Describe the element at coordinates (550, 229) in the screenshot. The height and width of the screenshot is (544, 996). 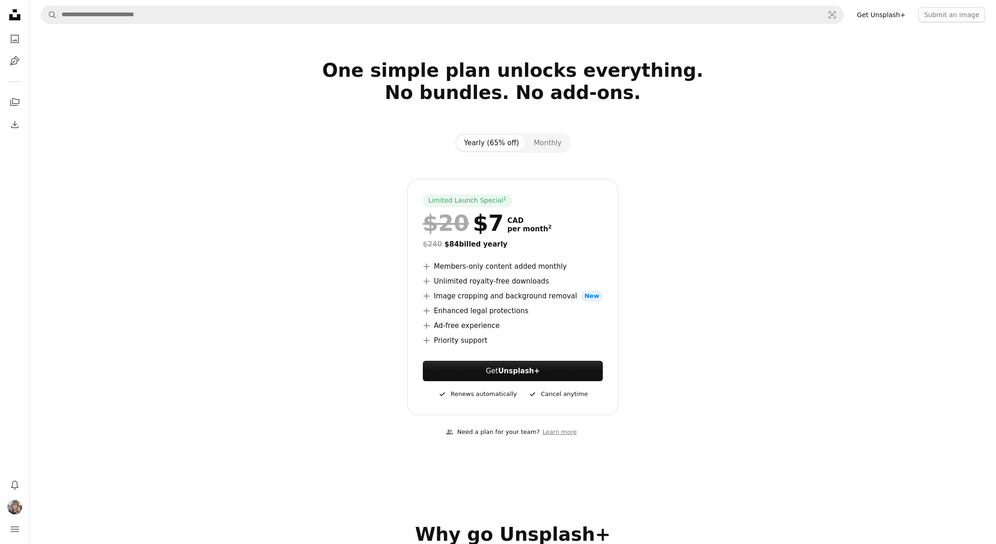
I see `a: 2` at that location.